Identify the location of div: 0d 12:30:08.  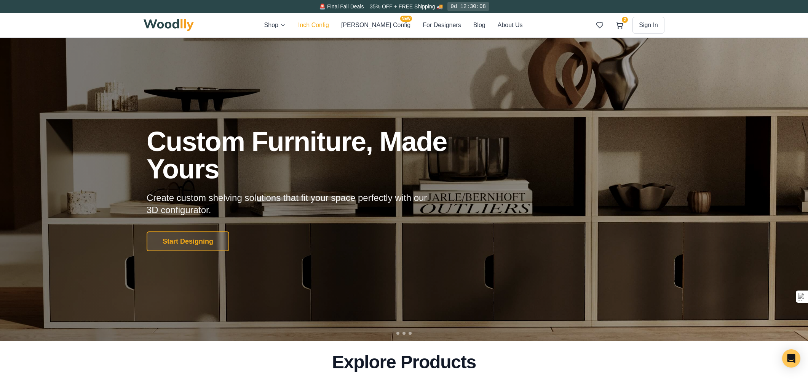
(468, 6).